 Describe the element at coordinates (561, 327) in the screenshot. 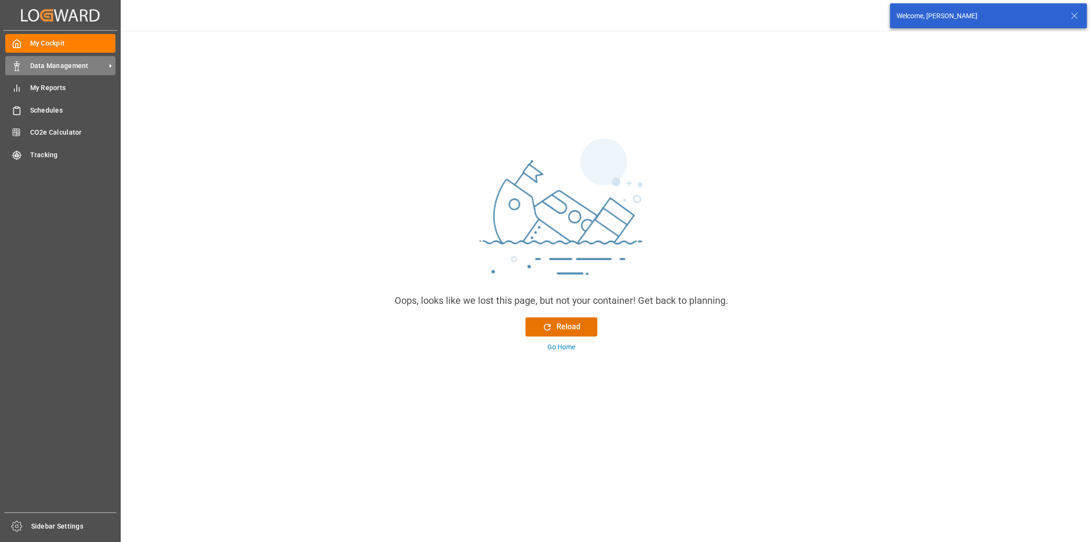

I see `div: Reload` at that location.